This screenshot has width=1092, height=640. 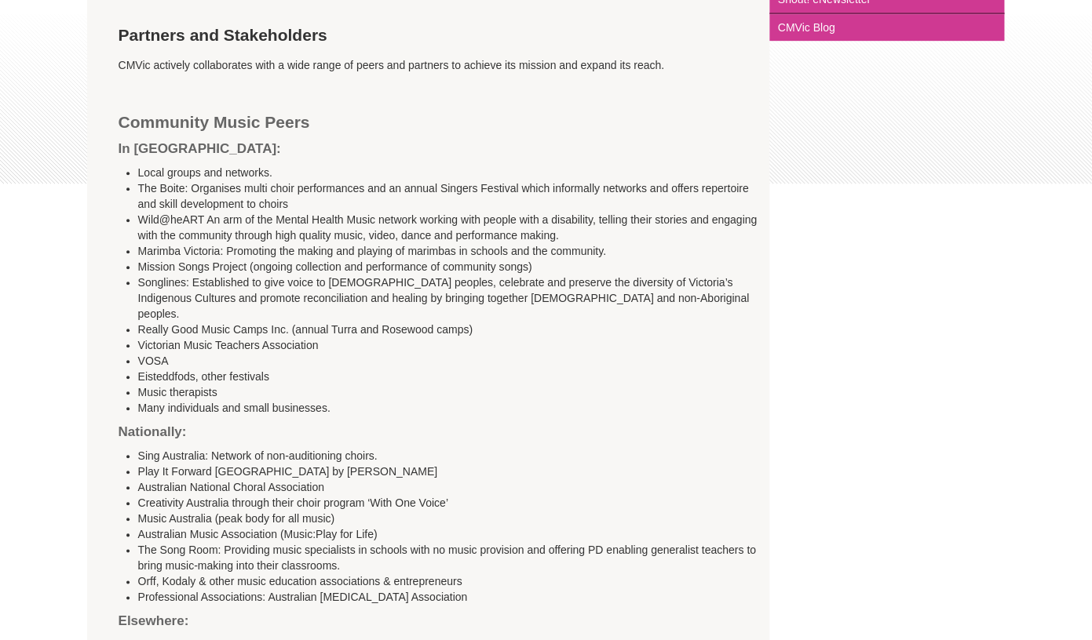 I want to click on li: Eisteddfods, other festivals, so click(x=448, y=377).